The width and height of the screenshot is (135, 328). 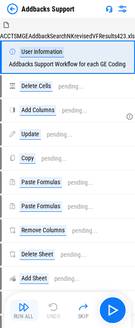 I want to click on button: Skip, so click(x=83, y=310).